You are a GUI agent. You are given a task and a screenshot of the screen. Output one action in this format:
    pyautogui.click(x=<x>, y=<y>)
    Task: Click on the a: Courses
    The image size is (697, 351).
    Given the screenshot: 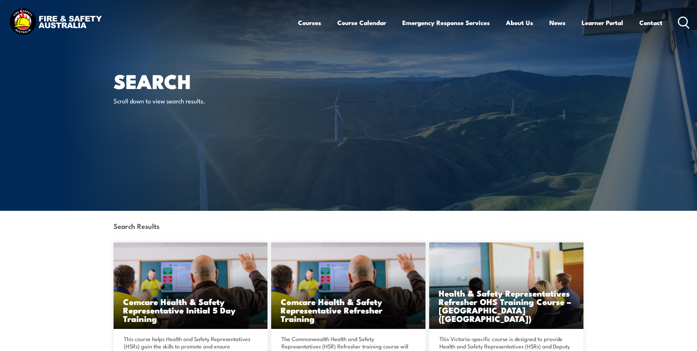 What is the action you would take?
    pyautogui.click(x=309, y=22)
    